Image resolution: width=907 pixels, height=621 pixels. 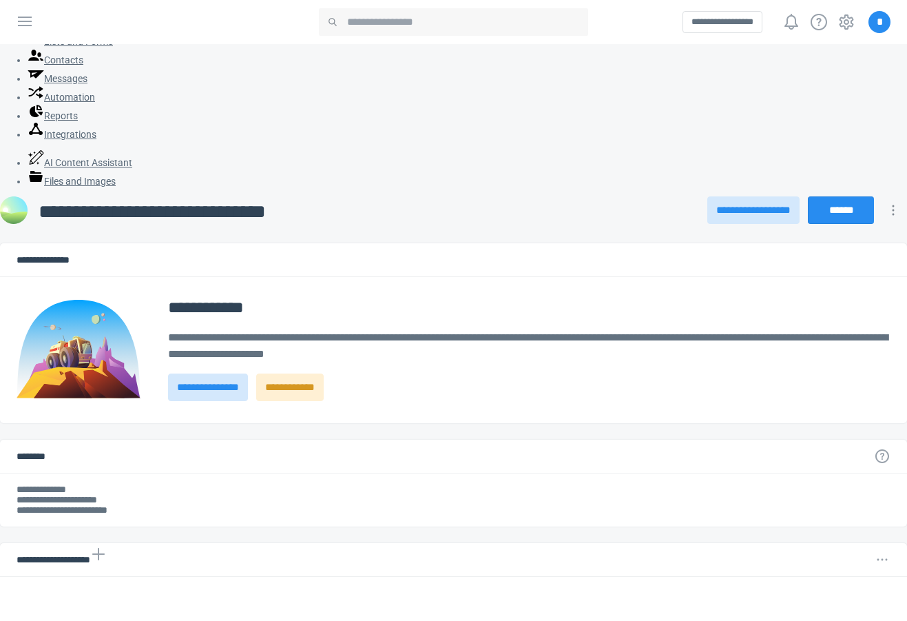 What do you see at coordinates (62, 134) in the screenshot?
I see `a: Integrations` at bounding box center [62, 134].